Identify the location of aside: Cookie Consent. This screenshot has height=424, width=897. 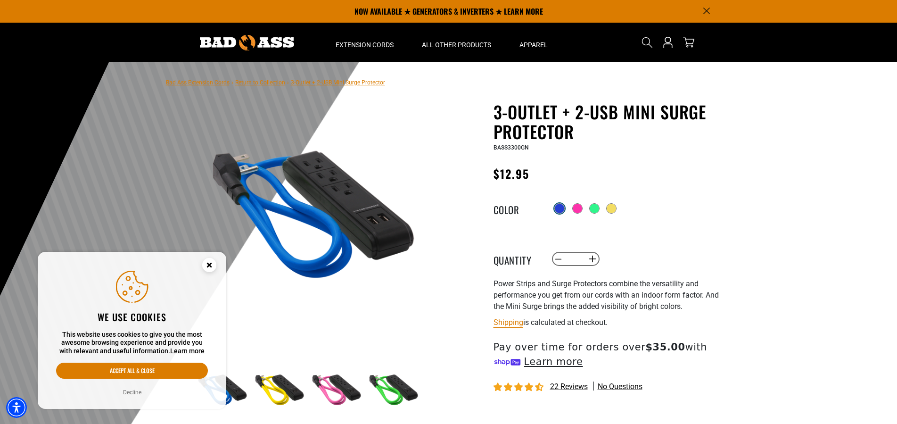
(132, 330).